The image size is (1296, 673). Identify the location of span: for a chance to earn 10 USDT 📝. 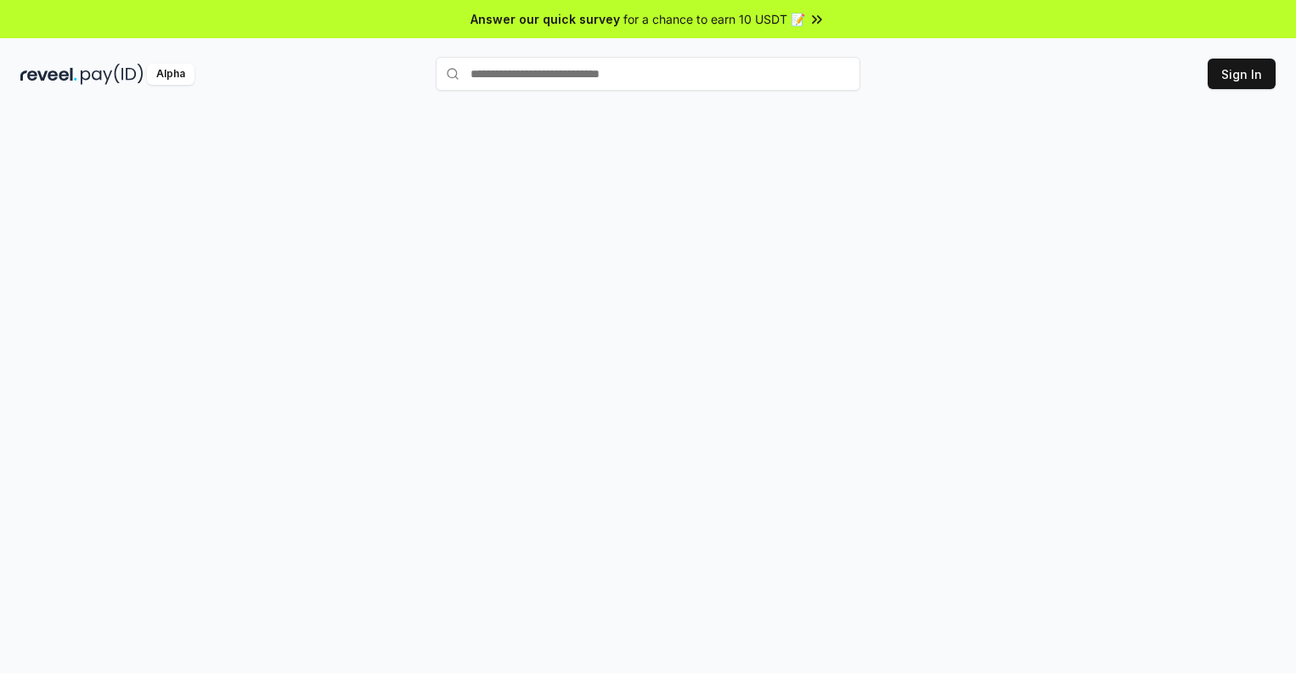
(714, 19).